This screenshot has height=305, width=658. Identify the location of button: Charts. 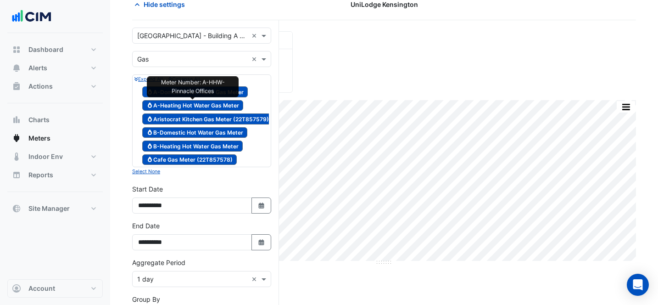
(55, 120).